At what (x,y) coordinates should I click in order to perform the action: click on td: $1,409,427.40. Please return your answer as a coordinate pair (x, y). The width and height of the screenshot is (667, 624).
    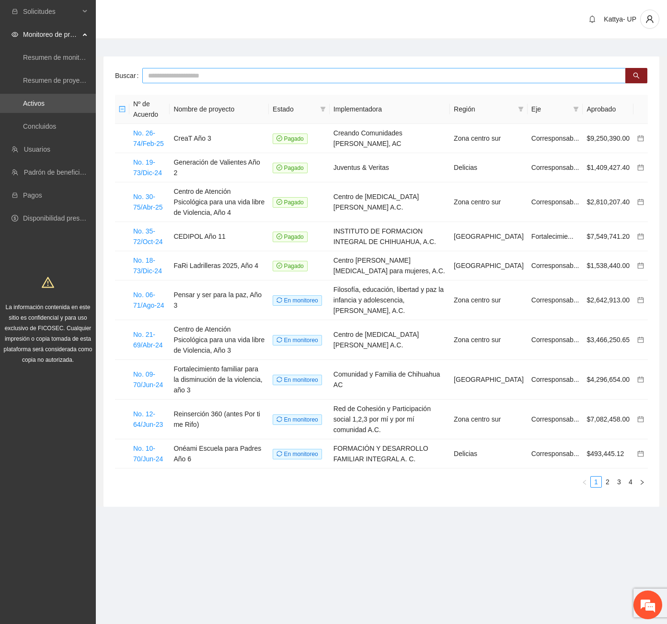
    Looking at the image, I should click on (608, 168).